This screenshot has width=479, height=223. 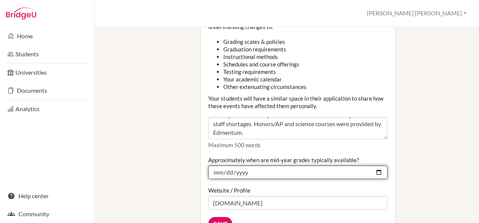 What do you see at coordinates (47, 91) in the screenshot?
I see `a: Documents` at bounding box center [47, 91].